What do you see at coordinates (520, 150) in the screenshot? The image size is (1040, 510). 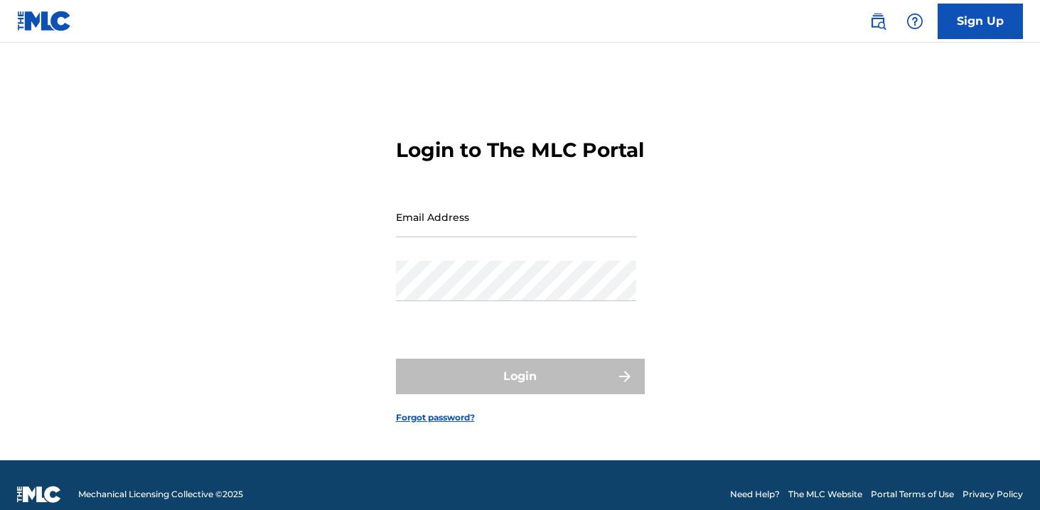 I see `h3: Login to The MLC Portal` at bounding box center [520, 150].